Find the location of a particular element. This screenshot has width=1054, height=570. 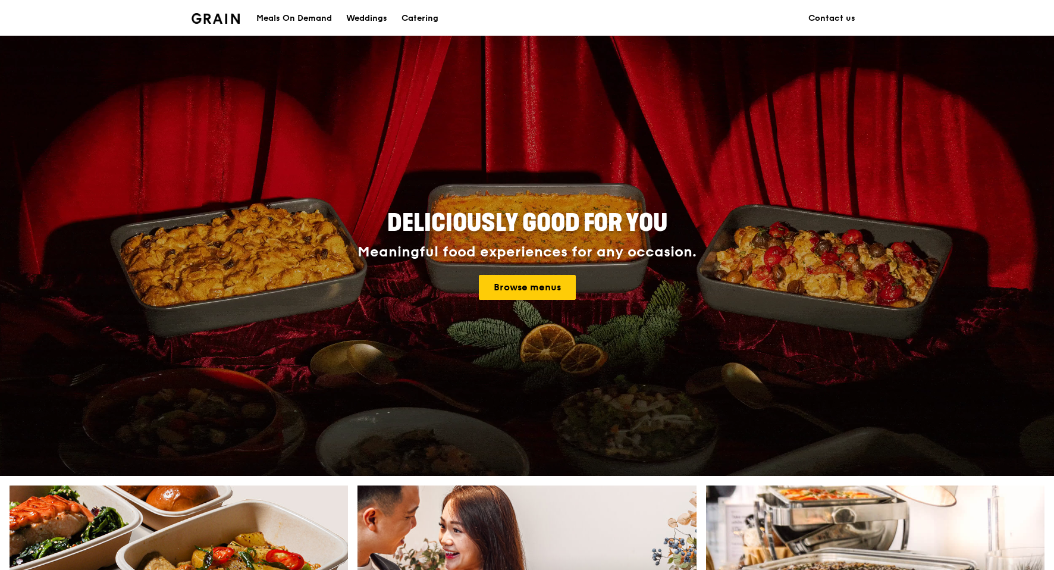

a: Contact us is located at coordinates (831, 18).